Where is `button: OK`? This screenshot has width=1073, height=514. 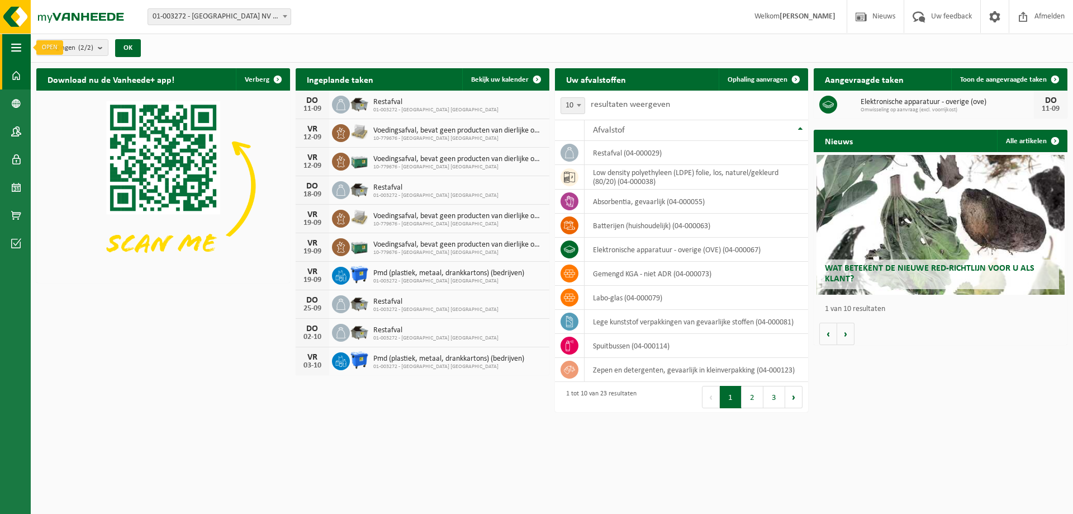 button: OK is located at coordinates (128, 48).